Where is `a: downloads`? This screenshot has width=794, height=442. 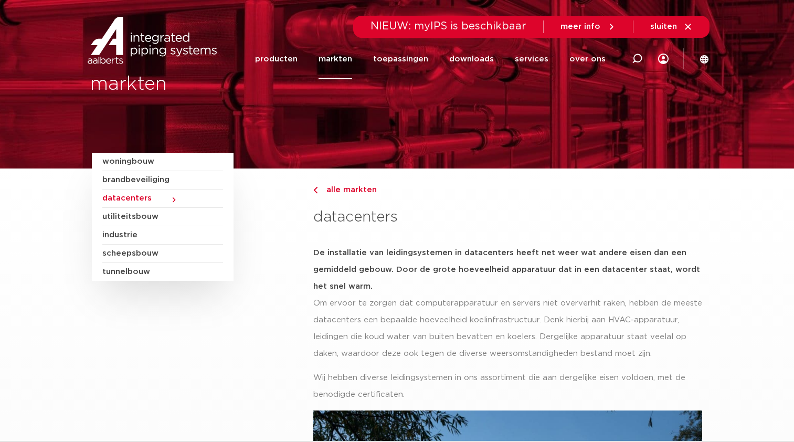 a: downloads is located at coordinates (471, 59).